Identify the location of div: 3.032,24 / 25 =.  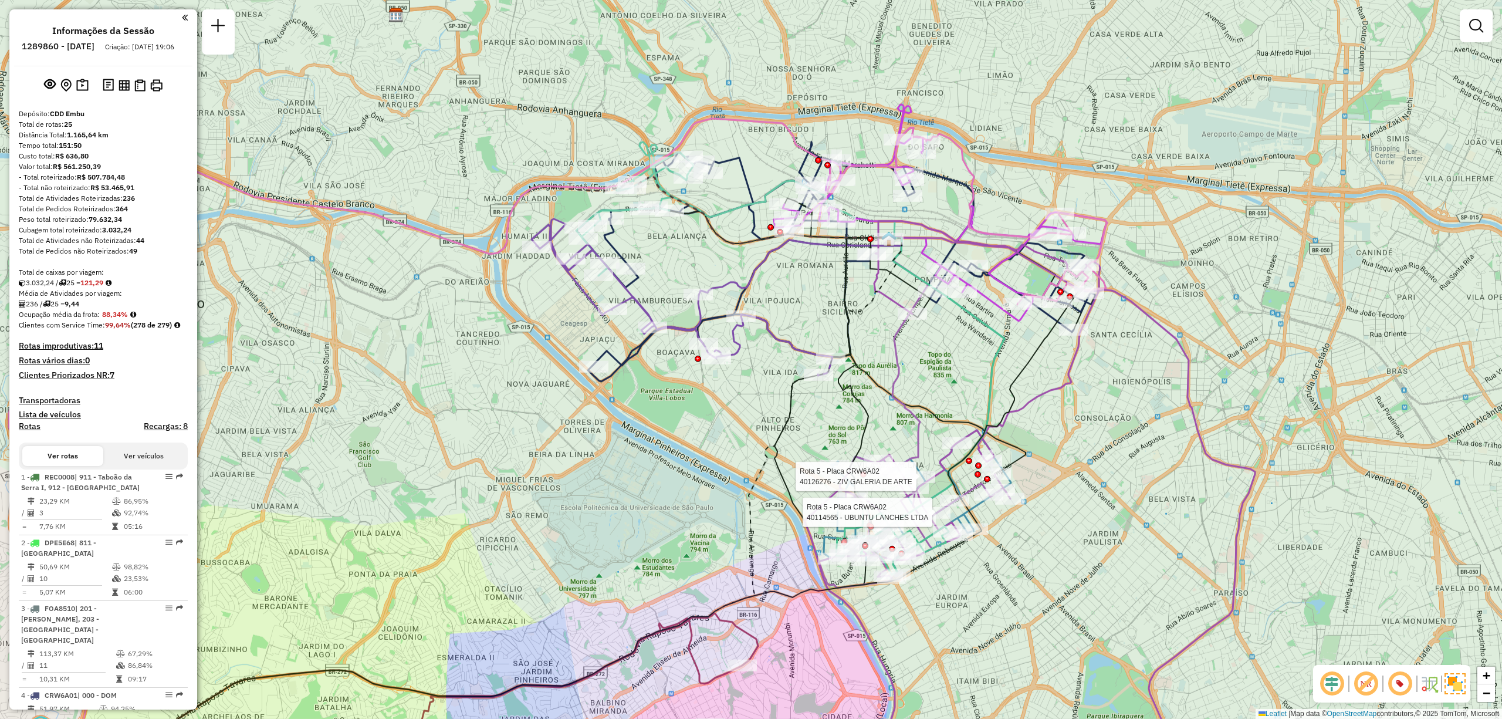
(103, 283).